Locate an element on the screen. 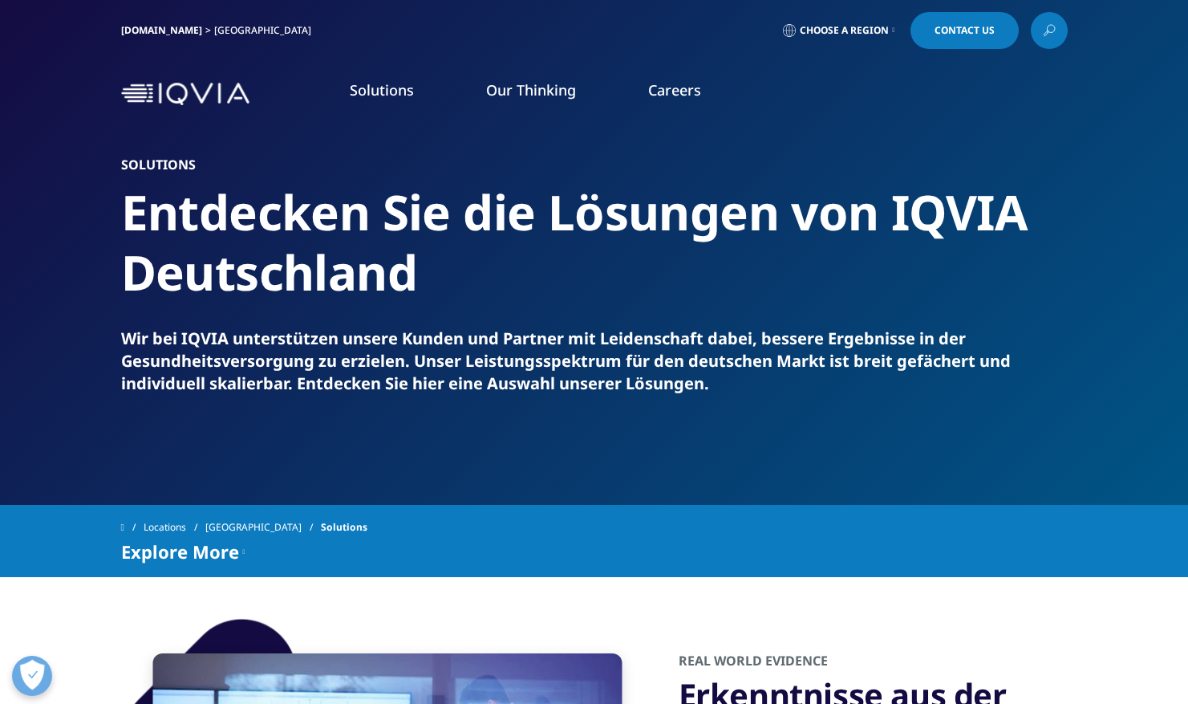 This screenshot has height=704, width=1188. span: Choose a Region is located at coordinates (844, 30).